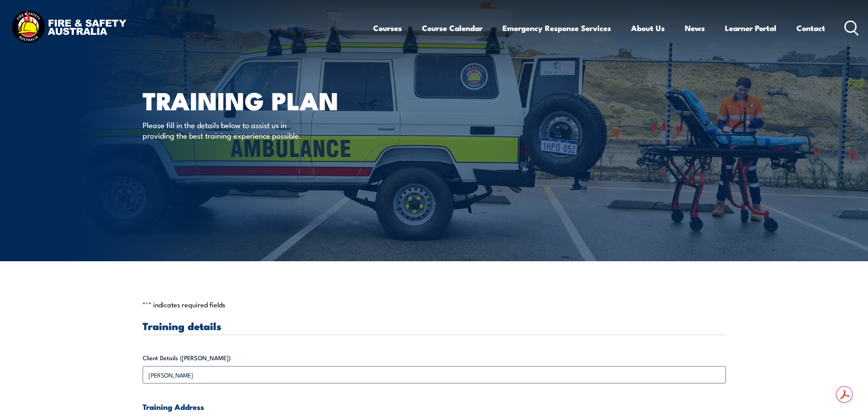  I want to click on a: News, so click(695, 28).